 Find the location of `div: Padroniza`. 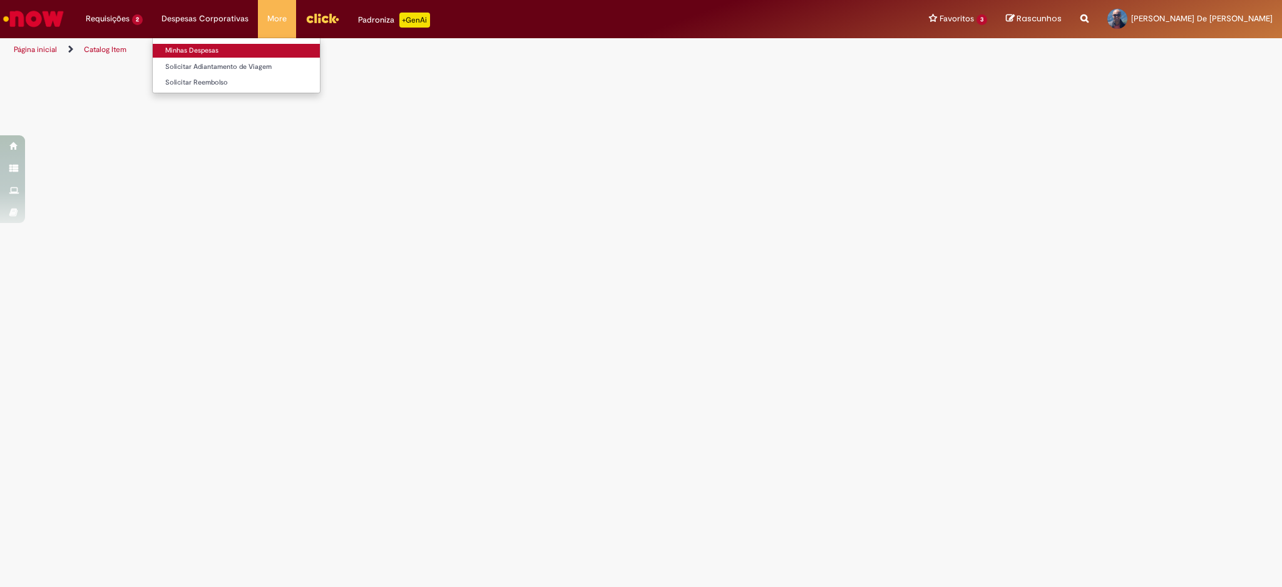

div: Padroniza is located at coordinates (394, 20).